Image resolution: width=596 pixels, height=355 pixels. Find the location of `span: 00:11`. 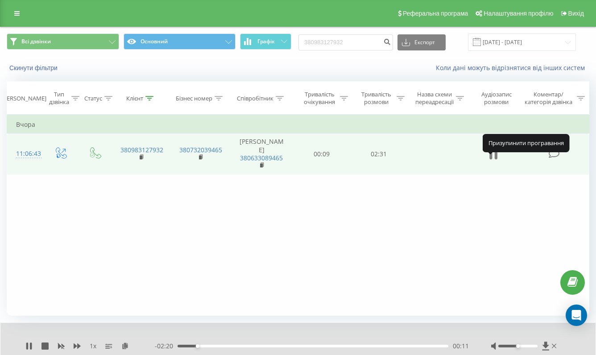

span: 00:11 is located at coordinates (461, 346).